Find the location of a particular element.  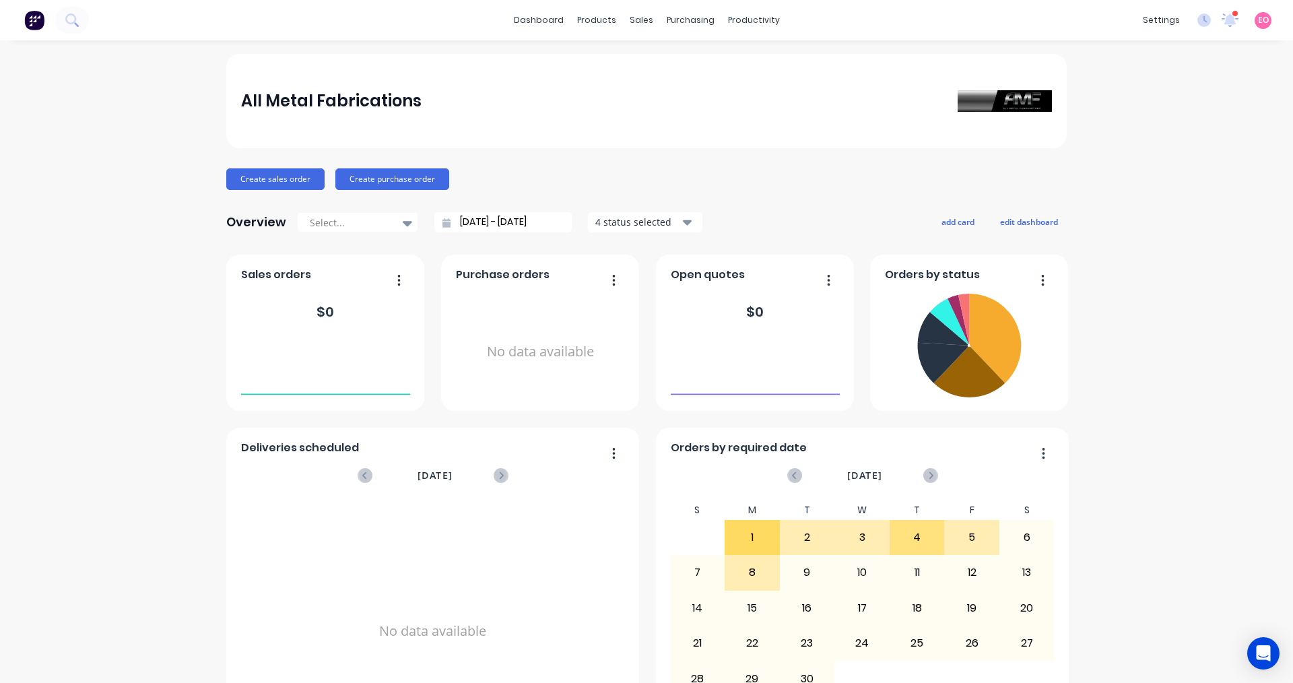

div: W is located at coordinates (862, 510).